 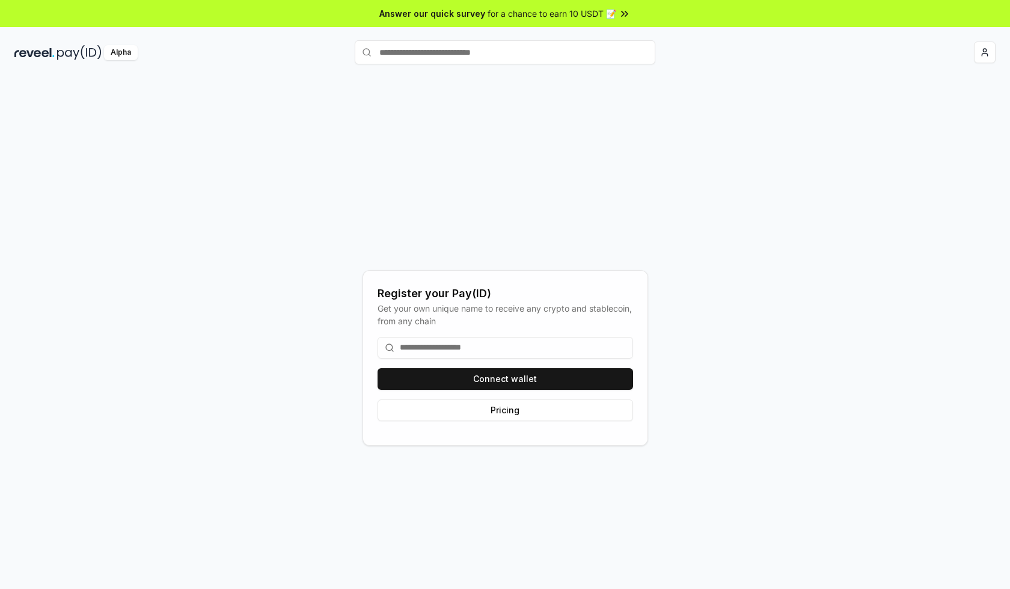 What do you see at coordinates (505, 410) in the screenshot?
I see `button: Pricing` at bounding box center [505, 410].